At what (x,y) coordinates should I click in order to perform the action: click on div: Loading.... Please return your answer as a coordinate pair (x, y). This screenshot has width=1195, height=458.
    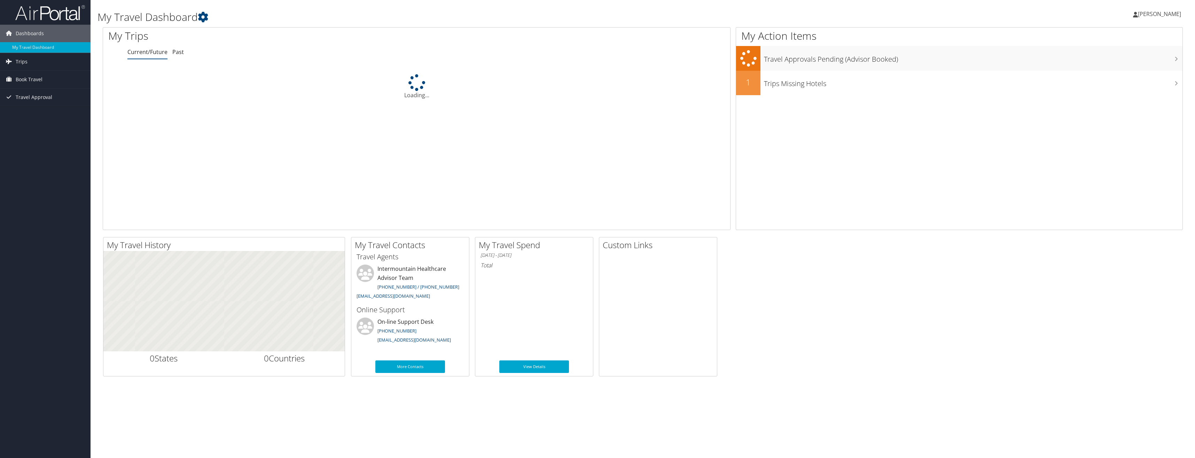
    Looking at the image, I should click on (417, 87).